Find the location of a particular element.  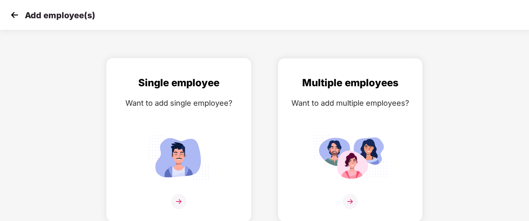

img: svg+xml;base64,PHN2ZyB4bWxucz0iaHR0cDovL3d3dy53My5vcmcvMjAwMC9zdmciIGlkPSJTaW5nbGVfZW1wbG95ZWUiIH... is located at coordinates (179, 157).